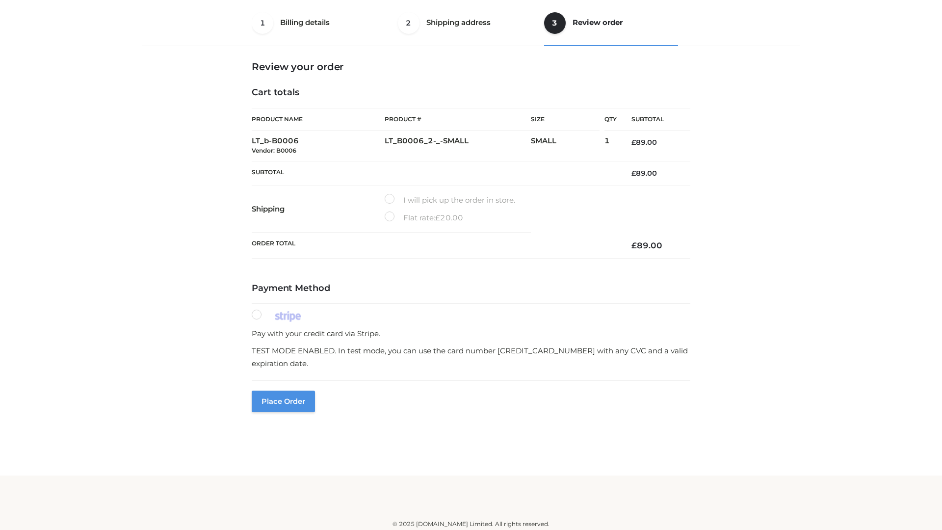 The height and width of the screenshot is (530, 942). What do you see at coordinates (318, 119) in the screenshot?
I see `th: Product Name` at bounding box center [318, 119].